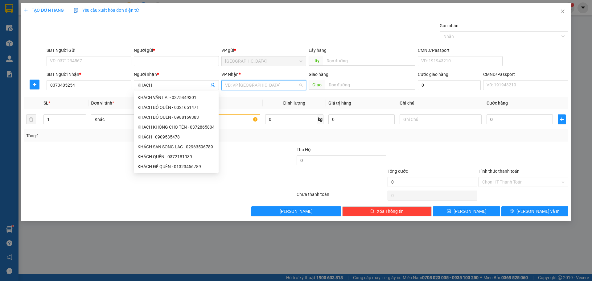 This screenshot has height=281, width=592. What do you see at coordinates (230, 74) in the screenshot?
I see `span: VP Nhận` at bounding box center [230, 74].